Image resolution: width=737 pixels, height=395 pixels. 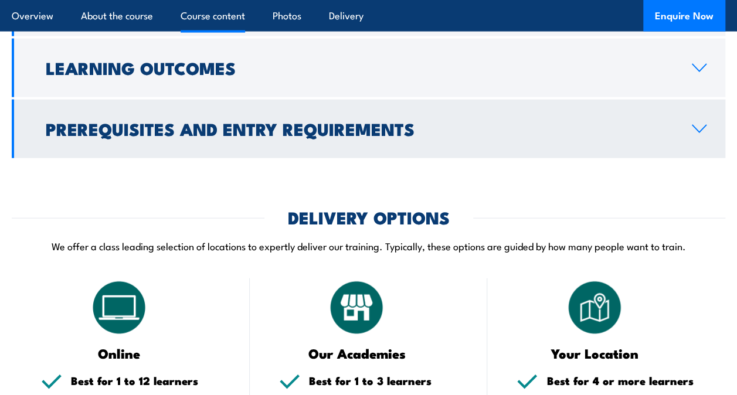 What do you see at coordinates (359, 67) in the screenshot?
I see `h2: Learning Outcomes` at bounding box center [359, 67].